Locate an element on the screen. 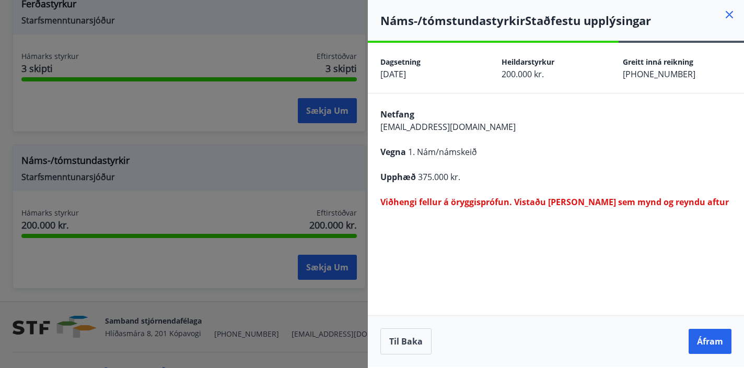 This screenshot has height=368, width=744. span: Vegna is located at coordinates (393, 152).